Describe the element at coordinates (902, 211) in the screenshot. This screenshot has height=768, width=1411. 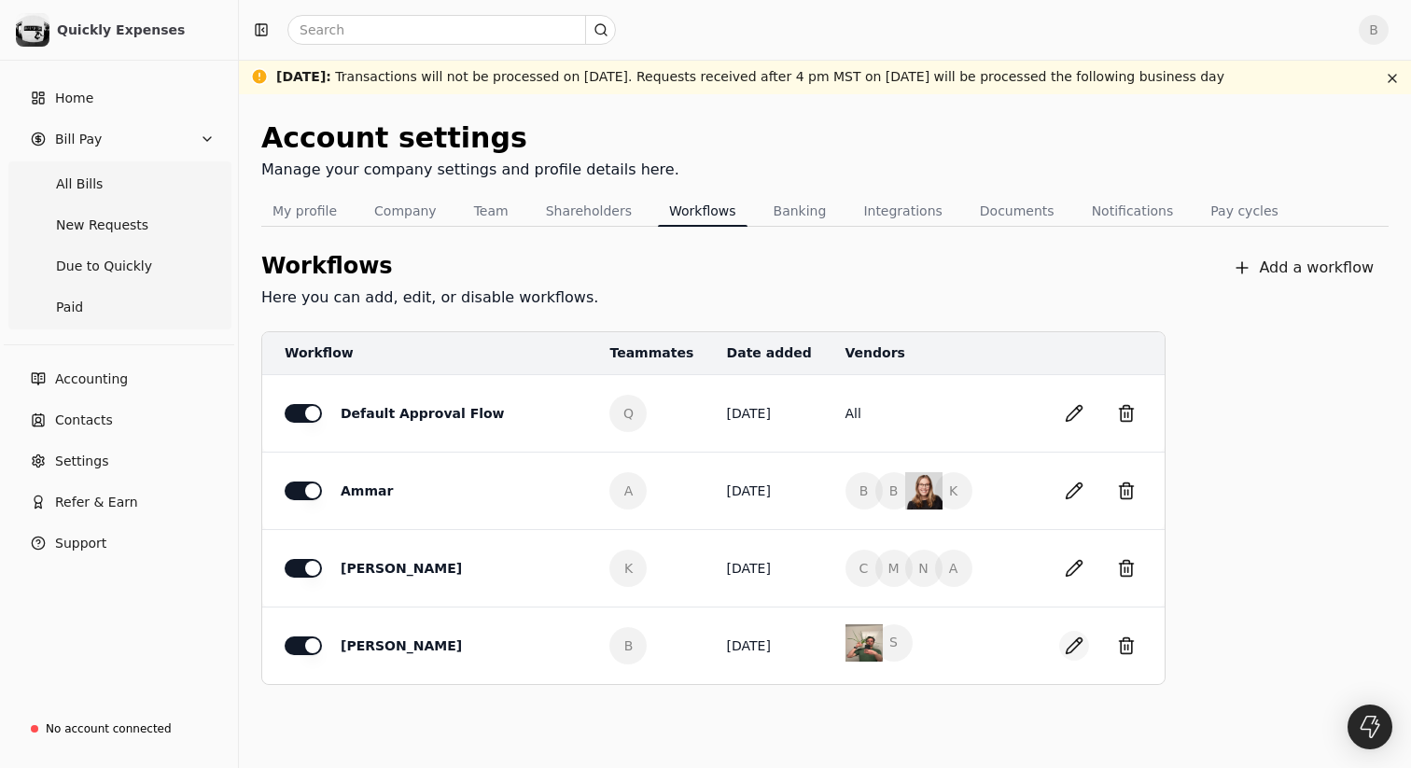
I see `button: Integrations` at that location.